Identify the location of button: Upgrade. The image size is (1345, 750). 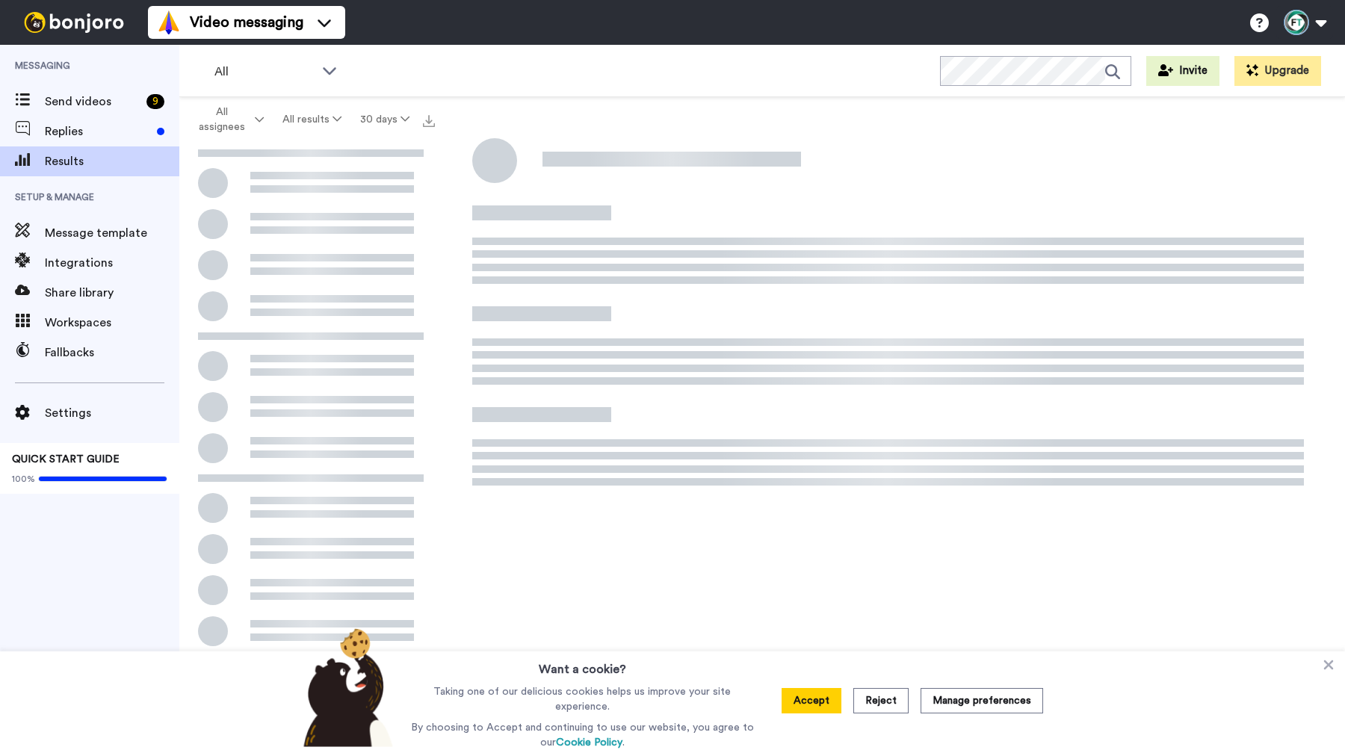
(1278, 71).